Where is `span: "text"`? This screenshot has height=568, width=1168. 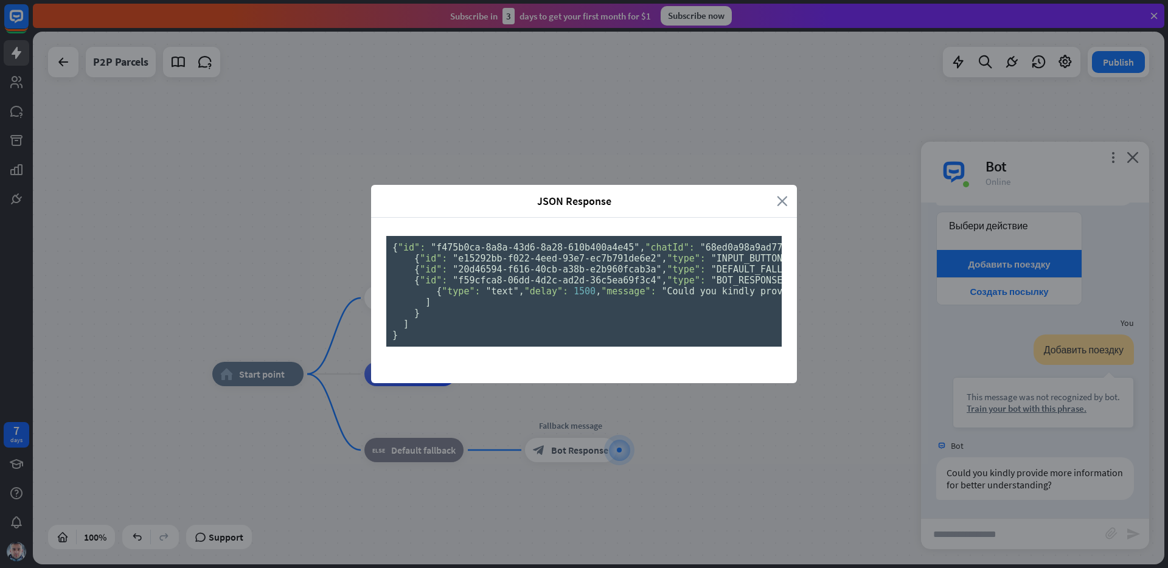 span: "text" is located at coordinates (503, 292).